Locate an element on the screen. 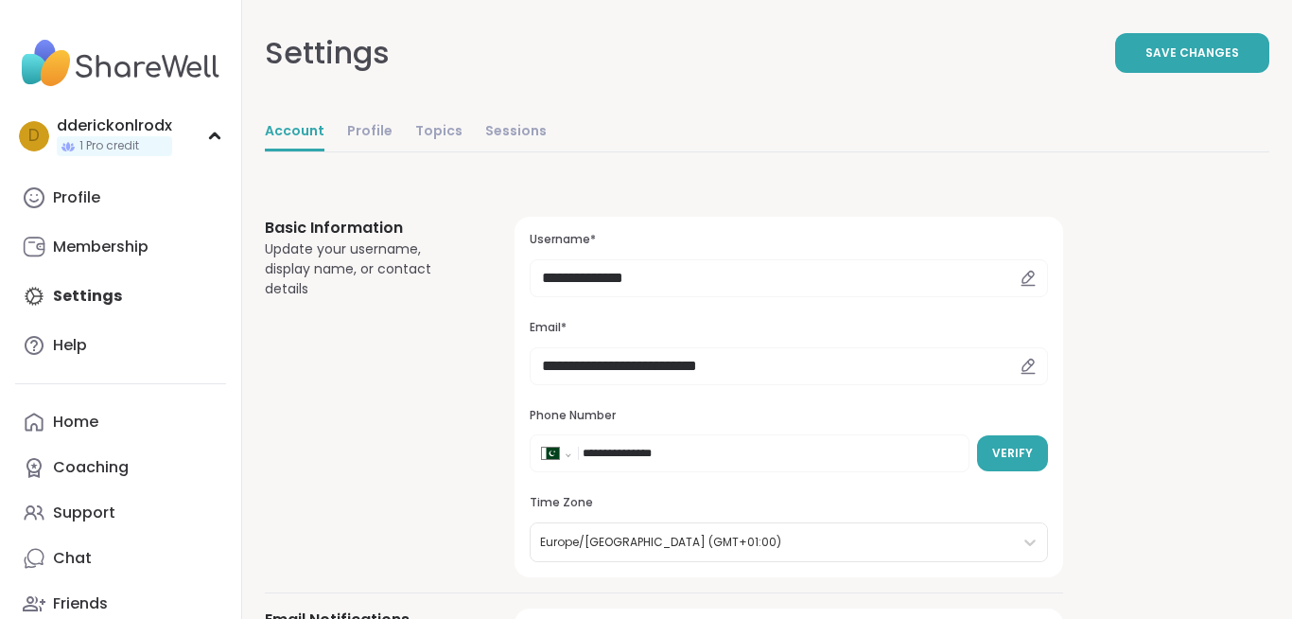 This screenshot has height=619, width=1292. div: Coaching is located at coordinates (91, 467).